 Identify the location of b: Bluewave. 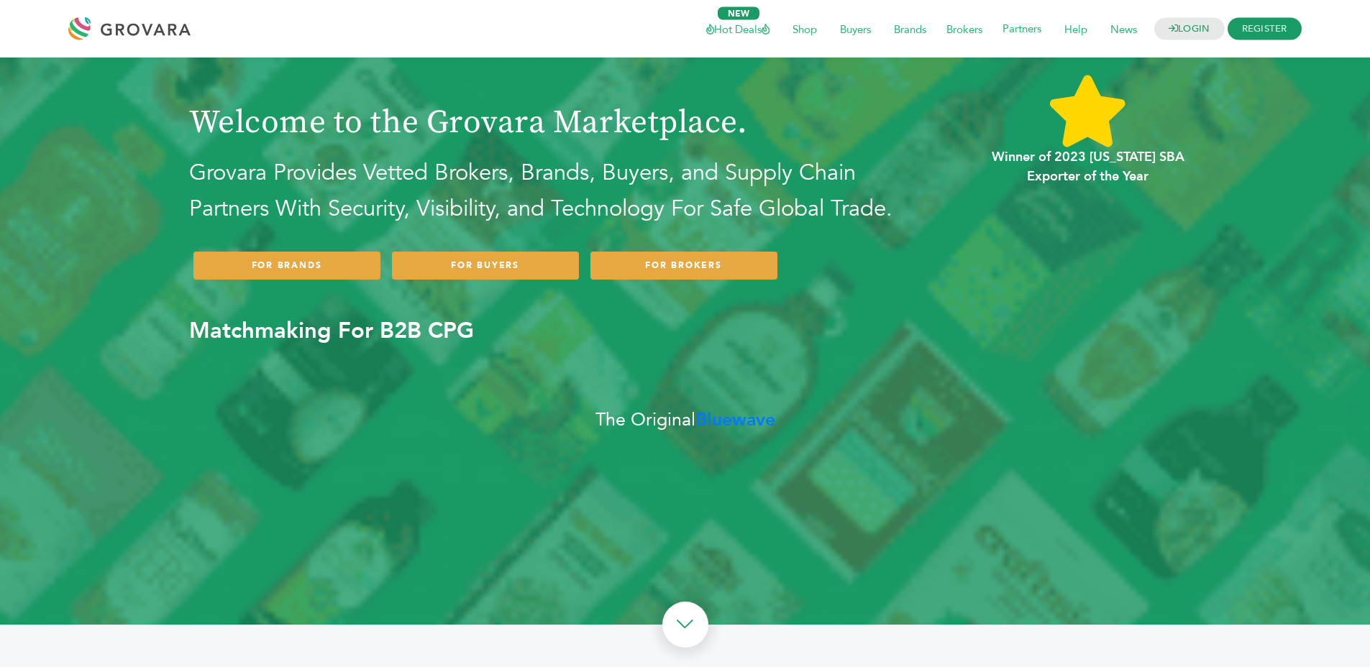
(735, 420).